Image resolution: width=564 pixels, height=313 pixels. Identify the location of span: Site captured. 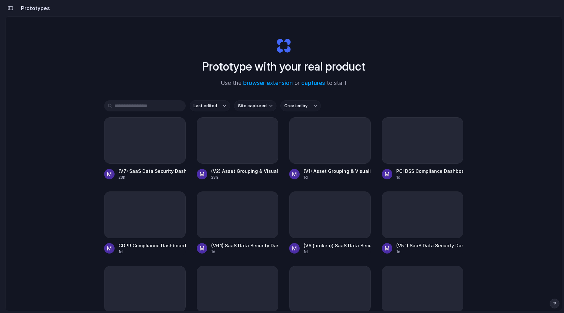
(252, 106).